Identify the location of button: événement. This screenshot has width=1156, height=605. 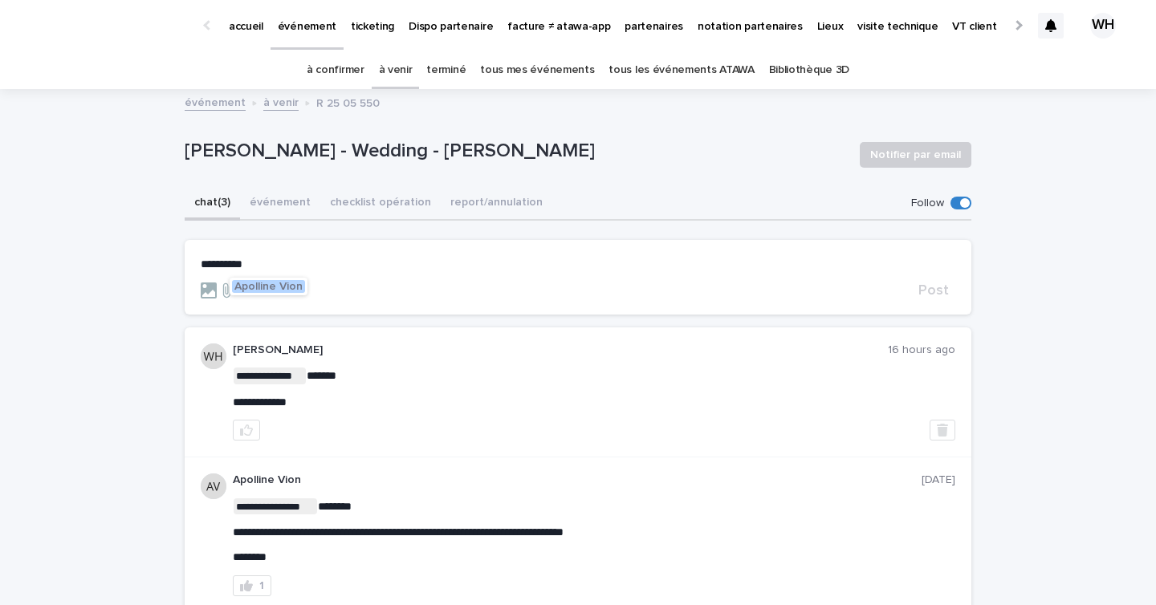
(280, 204).